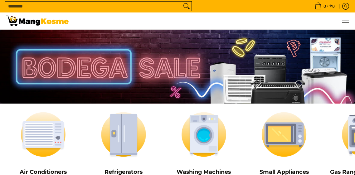 This screenshot has width=355, height=175. I want to click on span: 0, so click(325, 6).